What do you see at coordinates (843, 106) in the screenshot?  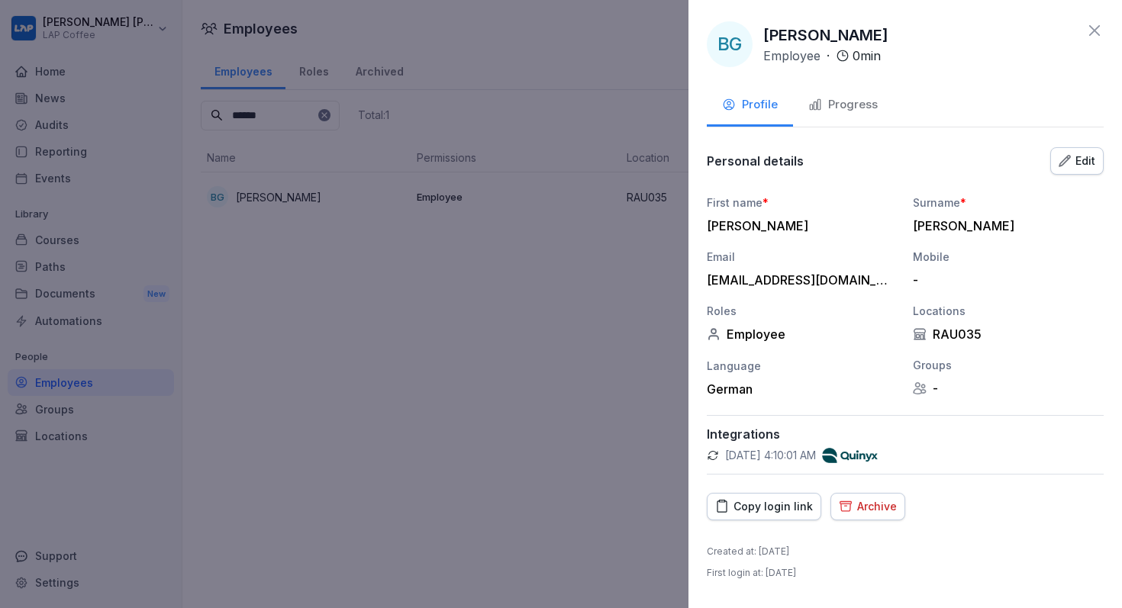 I see `button: Progress` at bounding box center [843, 106].